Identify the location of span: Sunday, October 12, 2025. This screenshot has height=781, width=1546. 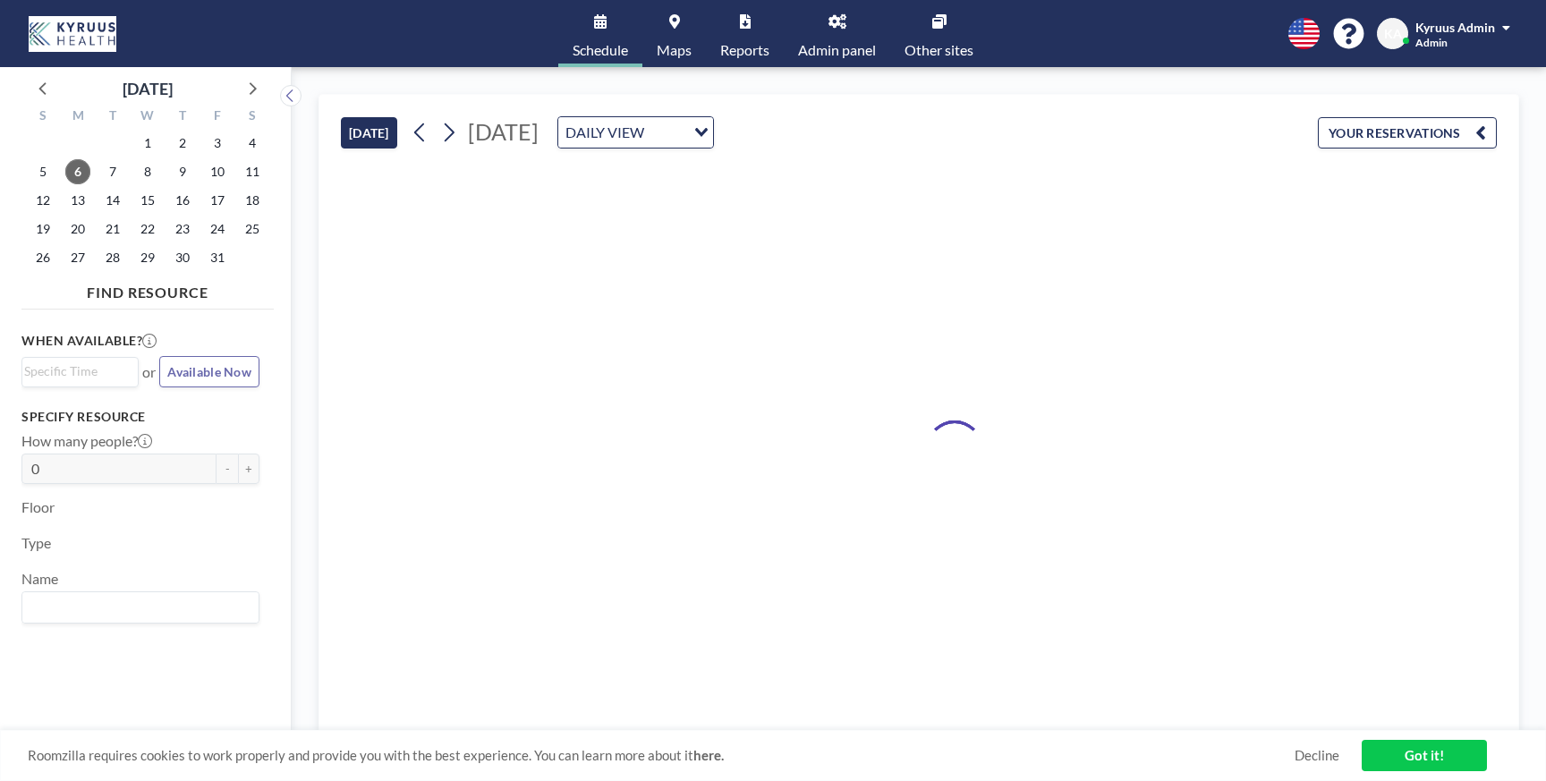
(43, 200).